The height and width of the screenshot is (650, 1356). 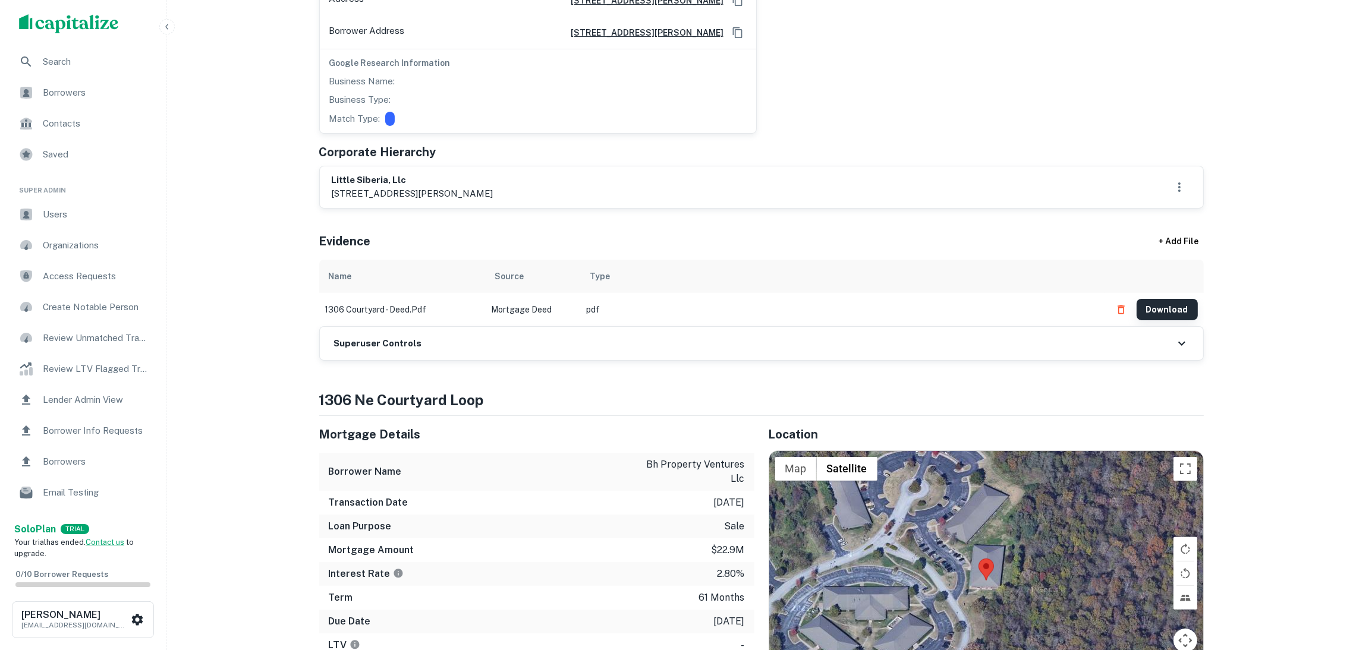 I want to click on button: Rotate map clockwise, so click(x=1185, y=549).